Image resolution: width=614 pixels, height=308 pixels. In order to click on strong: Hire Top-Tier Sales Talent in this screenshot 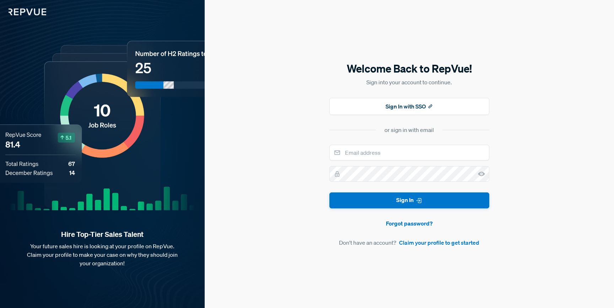, I will do `click(102, 234)`.